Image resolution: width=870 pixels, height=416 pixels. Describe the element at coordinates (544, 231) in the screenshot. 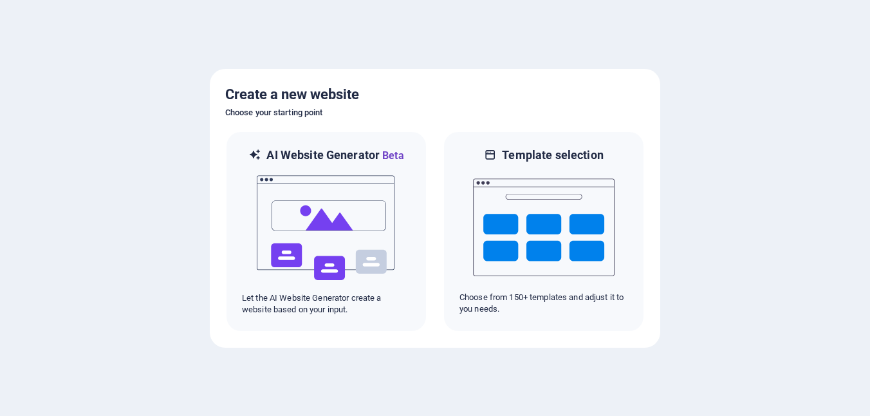

I see `div: Template selectionChoose from 150+ templates and adjust it to you needs.` at that location.